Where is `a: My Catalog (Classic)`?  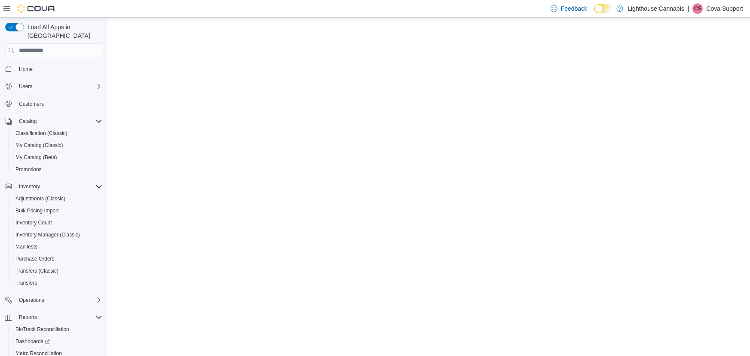 a: My Catalog (Classic) is located at coordinates (39, 145).